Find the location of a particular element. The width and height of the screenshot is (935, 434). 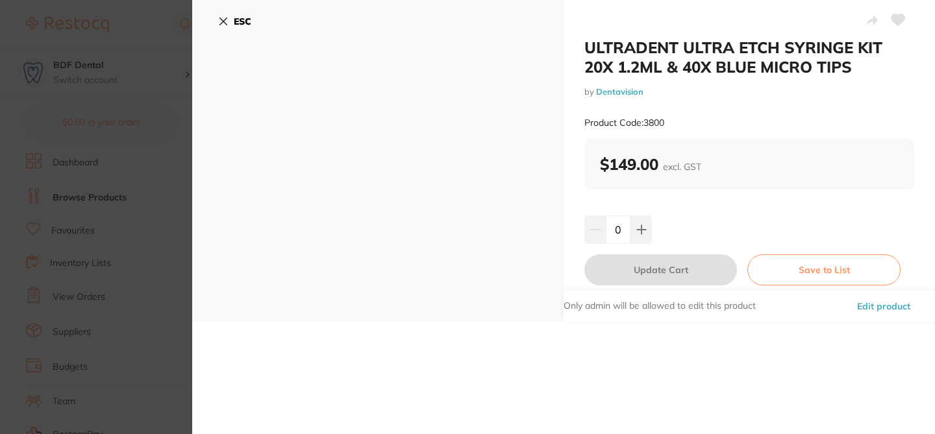

small: by is located at coordinates (749, 92).